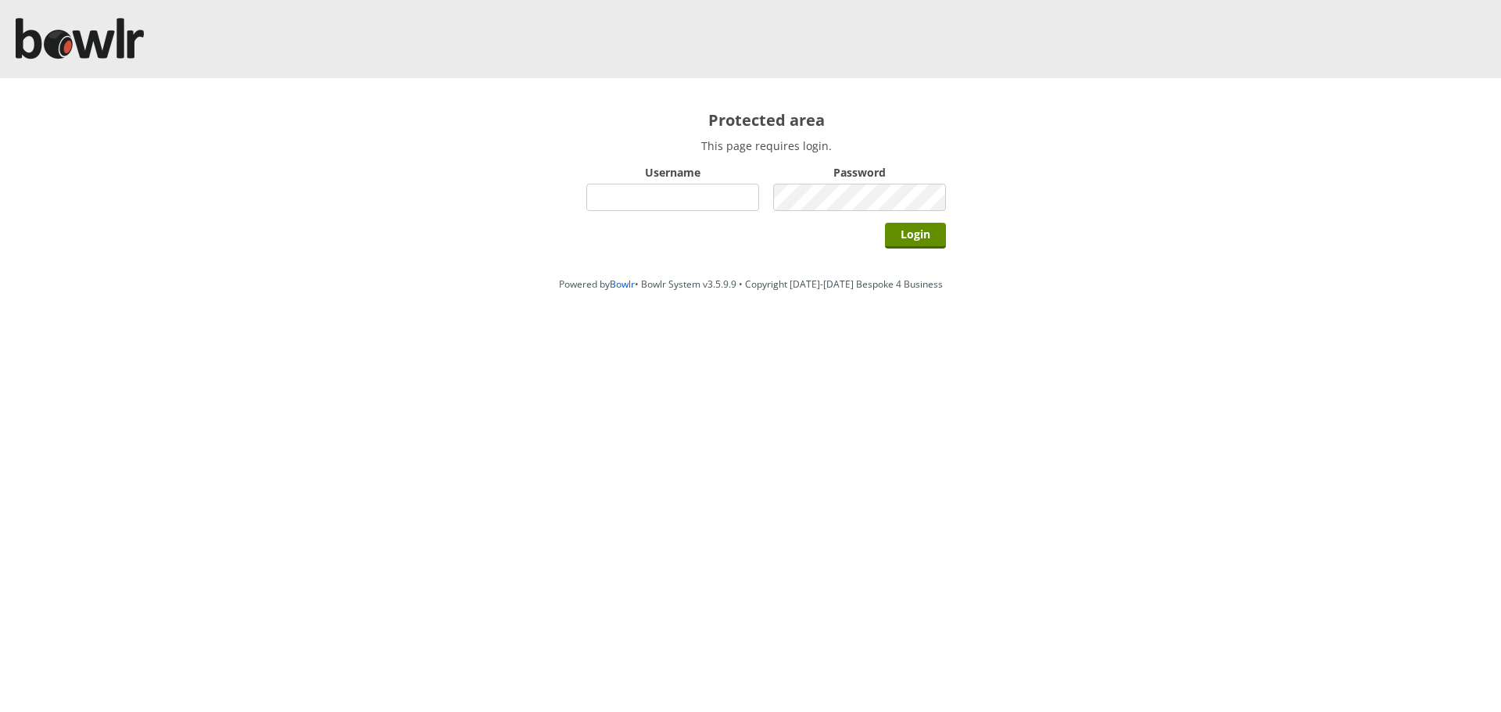 The height and width of the screenshot is (712, 1501). Describe the element at coordinates (672, 172) in the screenshot. I see `label: Username` at that location.